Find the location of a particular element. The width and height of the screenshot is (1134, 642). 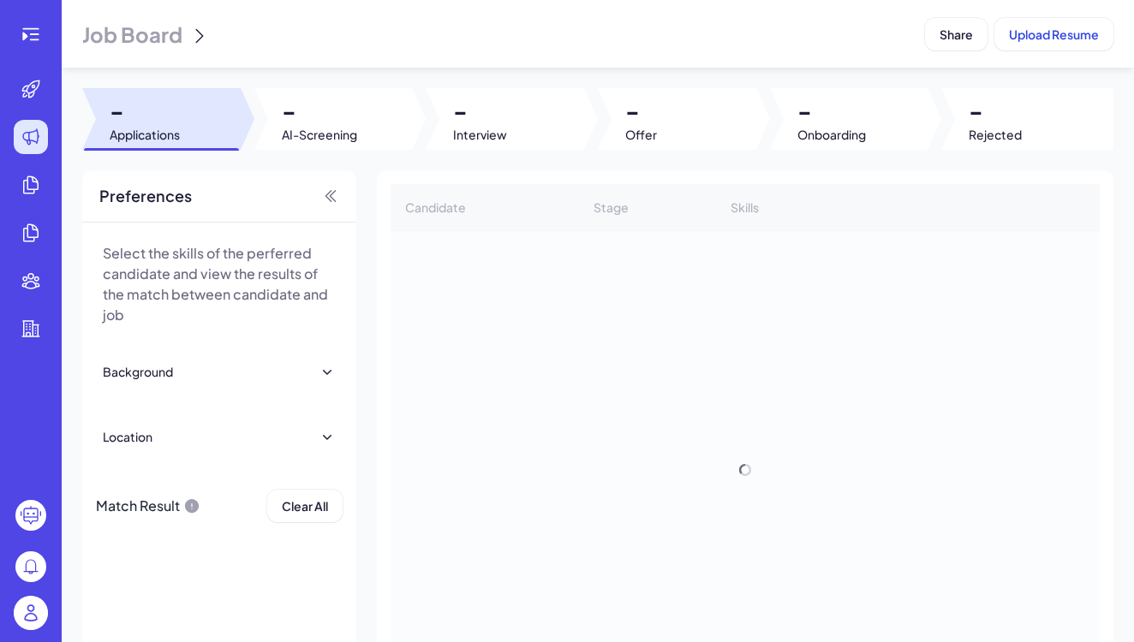

span: Upload Resume is located at coordinates (1053, 34).